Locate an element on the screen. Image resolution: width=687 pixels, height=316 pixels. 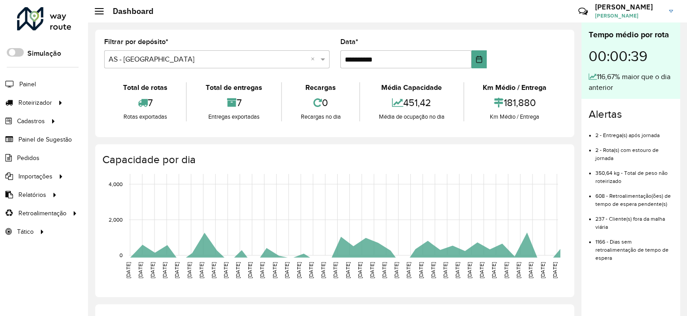
div: 0 is located at coordinates (321, 102).